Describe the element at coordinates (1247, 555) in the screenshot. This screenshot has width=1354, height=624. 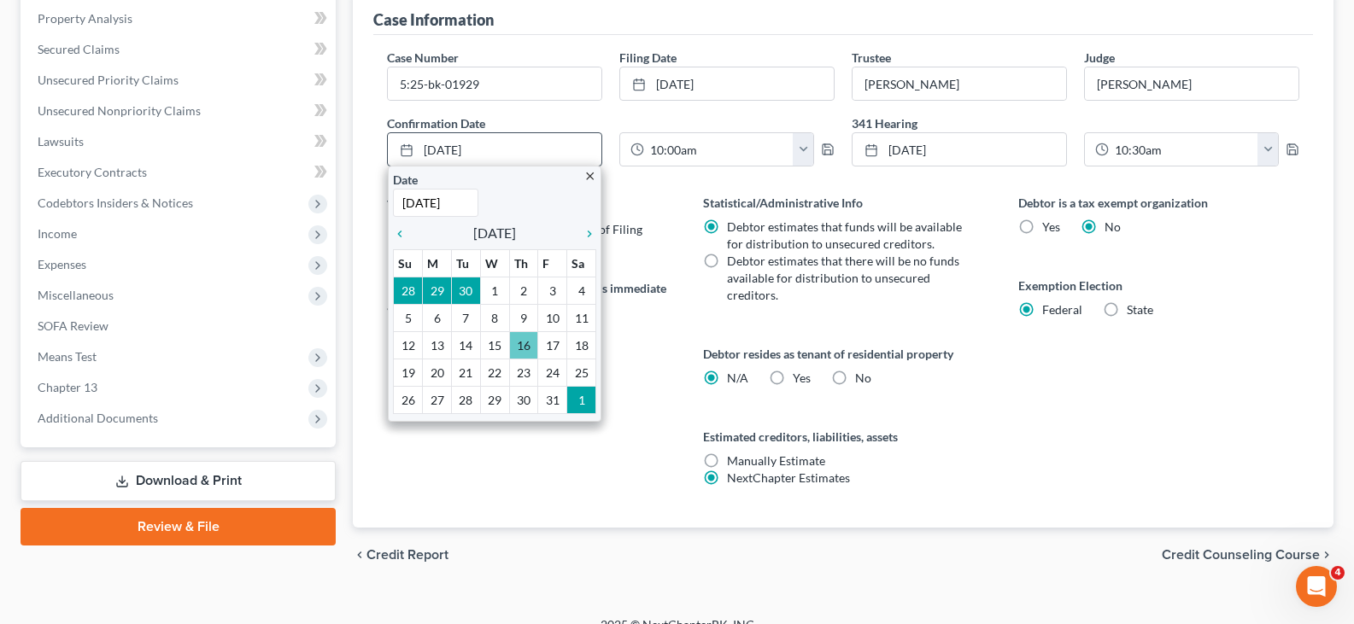
I see `button: Credit Counseling Course chevron_right` at that location.